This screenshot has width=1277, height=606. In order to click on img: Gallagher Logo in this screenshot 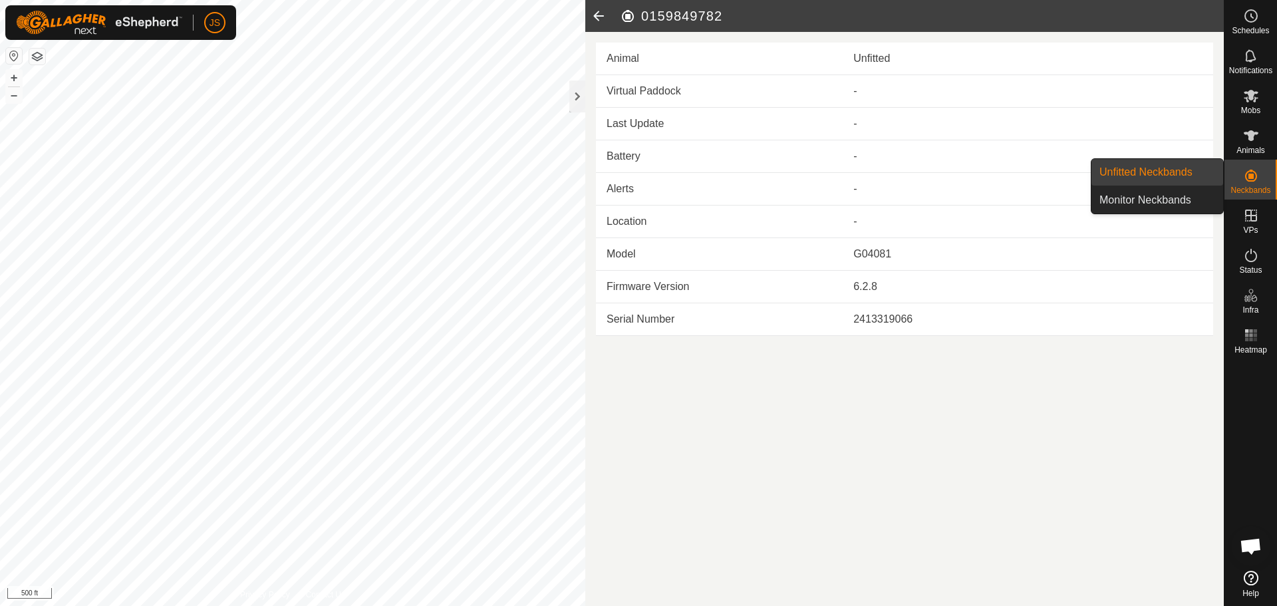, I will do `click(99, 23)`.